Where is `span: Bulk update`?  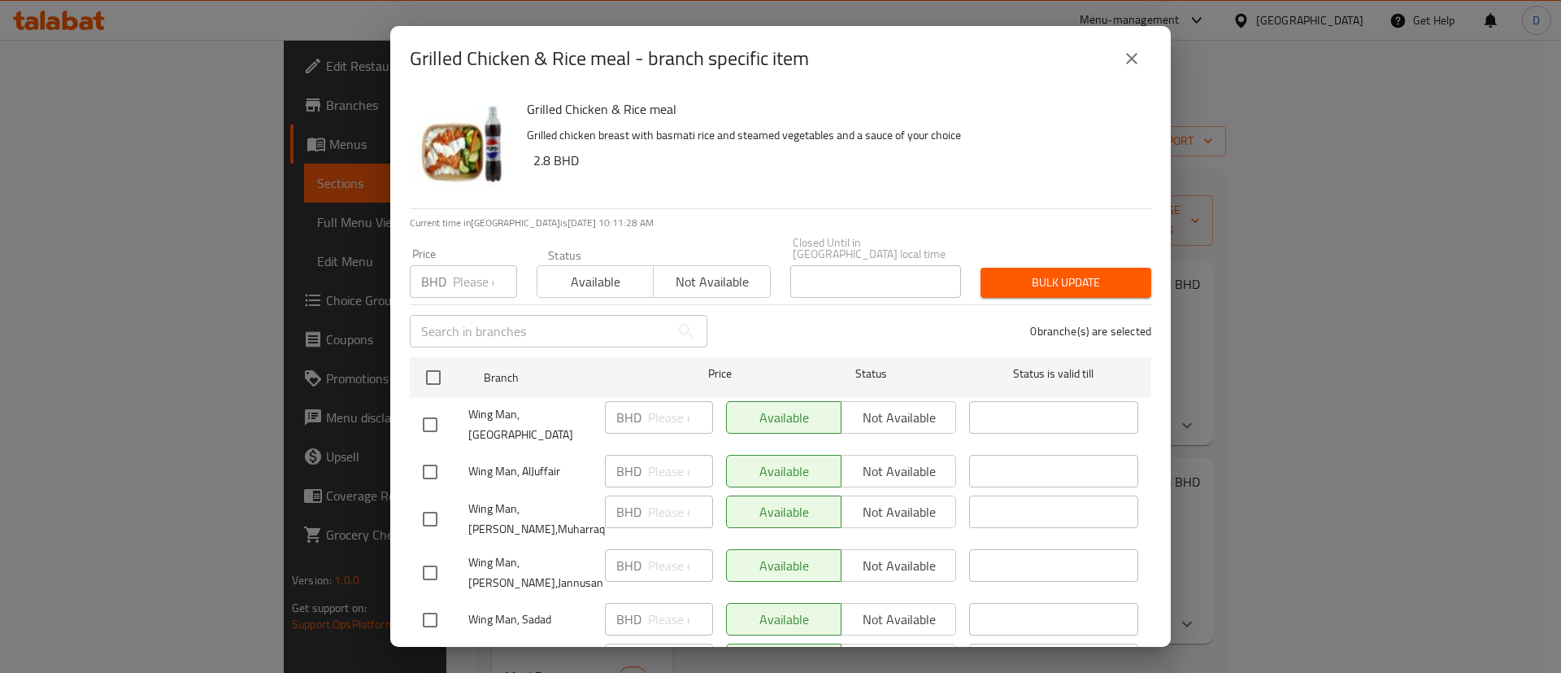
span: Bulk update is located at coordinates (1066, 282).